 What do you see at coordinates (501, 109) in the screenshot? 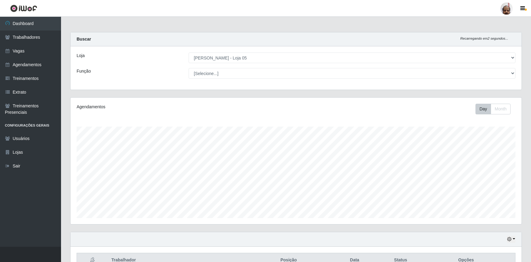
I see `button: Month` at bounding box center [501, 109].